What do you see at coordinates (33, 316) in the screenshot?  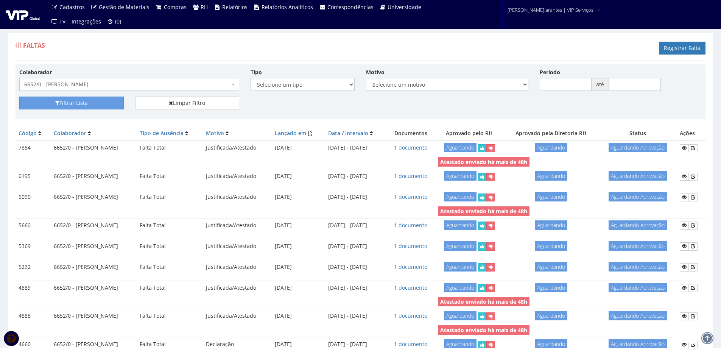 I see `td: 4888` at bounding box center [33, 316].